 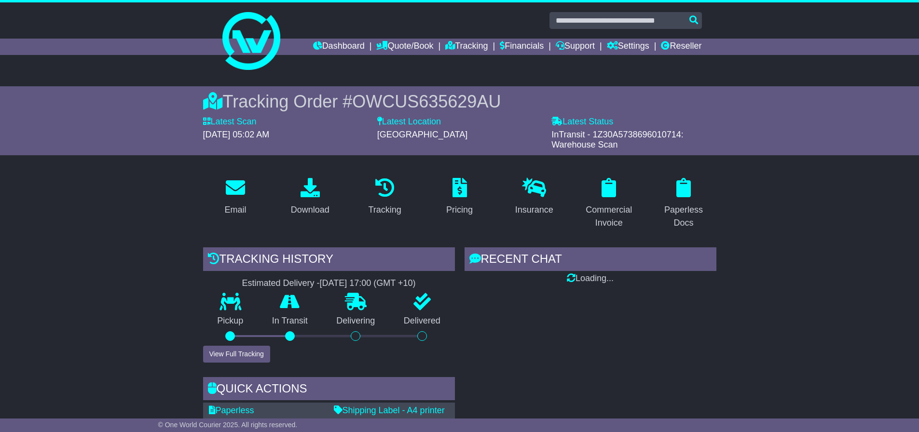 I want to click on div: Tracking, so click(x=384, y=210).